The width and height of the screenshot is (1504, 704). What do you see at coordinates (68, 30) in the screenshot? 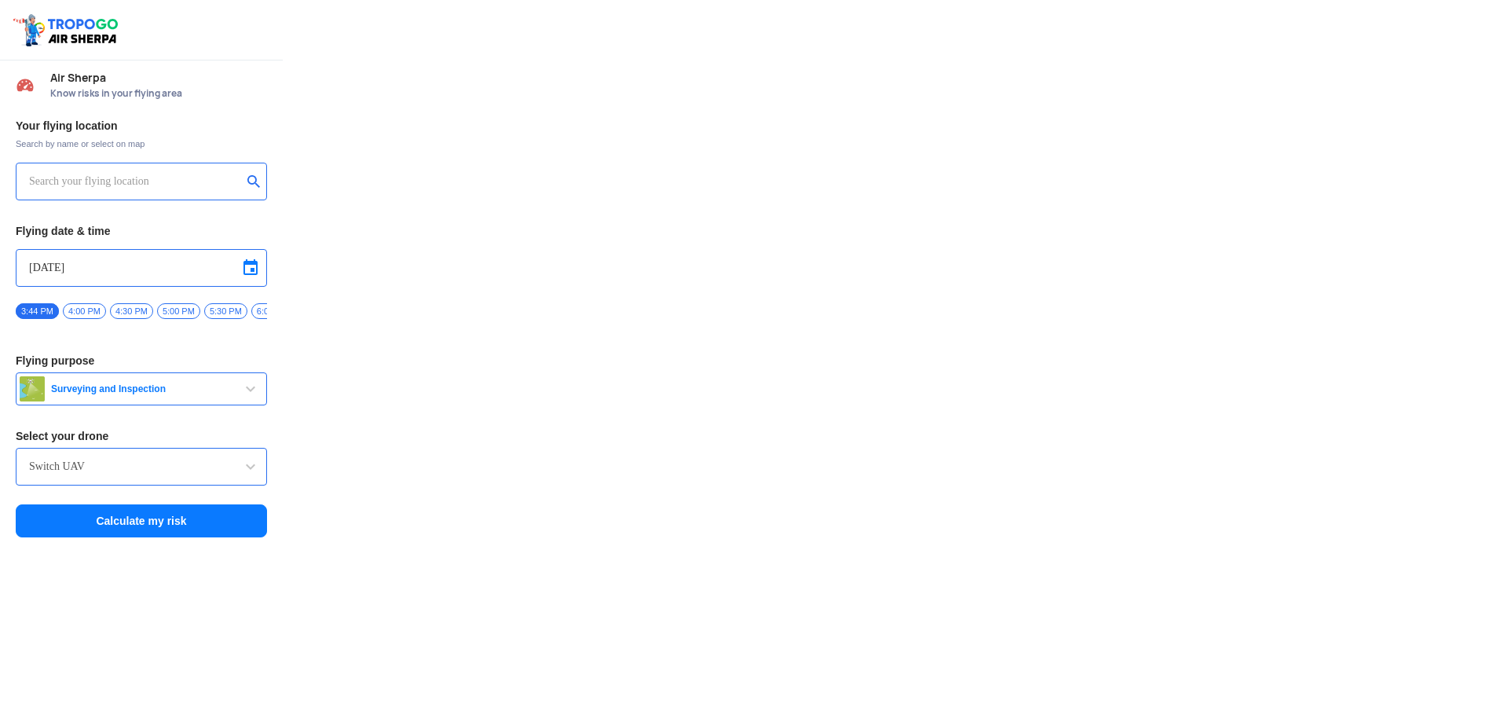
I see `img: ic_tgdronemaps.svg` at bounding box center [68, 30].